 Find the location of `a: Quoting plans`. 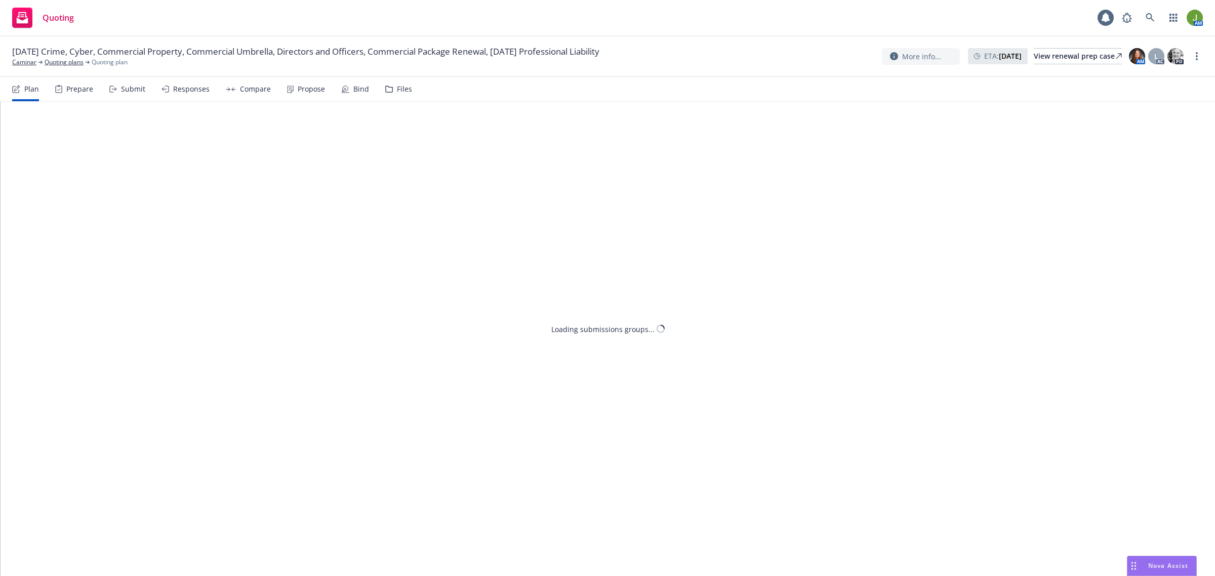

a: Quoting plans is located at coordinates (64, 62).